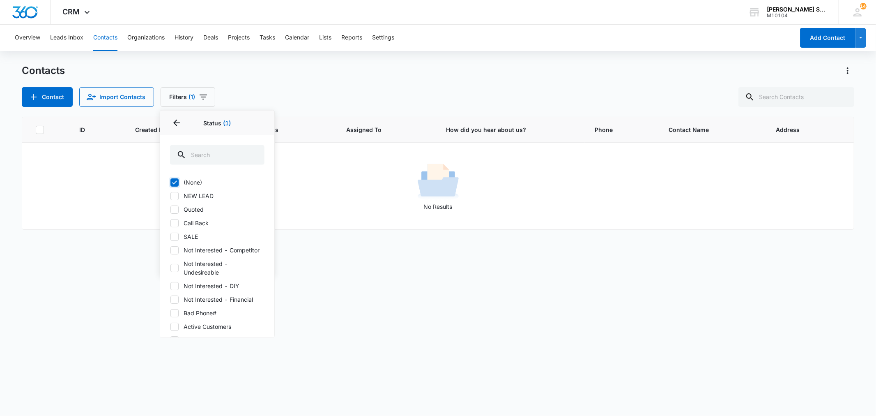 Image resolution: width=876 pixels, height=416 pixels. I want to click on button: Back, so click(177, 123).